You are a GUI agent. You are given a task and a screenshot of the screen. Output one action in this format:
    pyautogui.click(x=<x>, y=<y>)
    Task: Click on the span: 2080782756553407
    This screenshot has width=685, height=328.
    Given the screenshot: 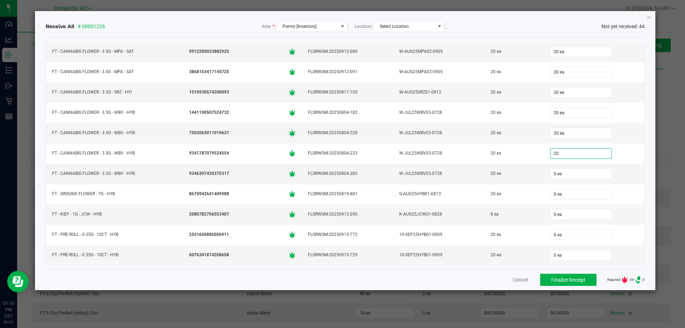 What is the action you would take?
    pyautogui.click(x=209, y=214)
    